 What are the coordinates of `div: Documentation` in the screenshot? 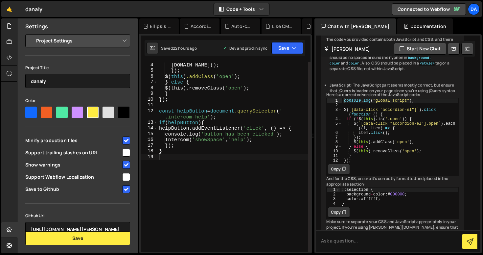 It's located at (425, 26).